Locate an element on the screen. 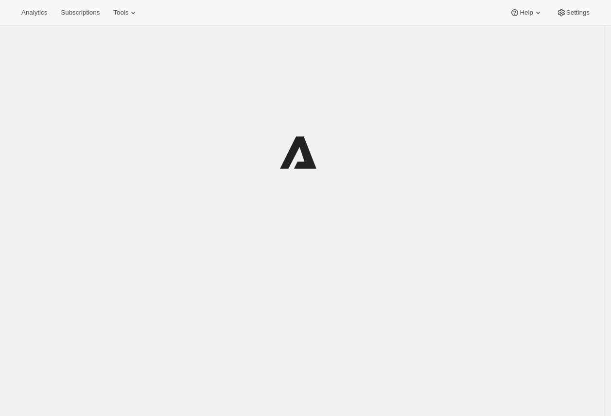 This screenshot has width=611, height=416. button: Settings is located at coordinates (573, 13).